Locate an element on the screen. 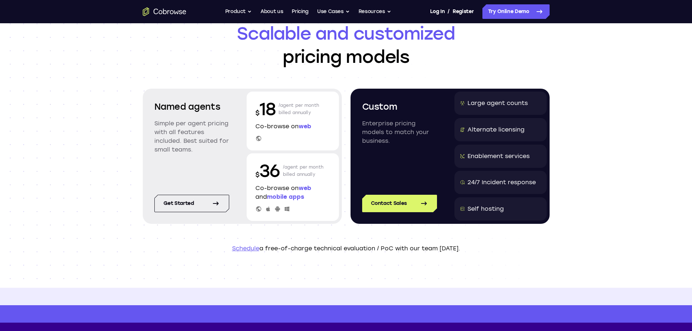 This screenshot has height=331, width=692. div: Self hosting is located at coordinates (485, 209).